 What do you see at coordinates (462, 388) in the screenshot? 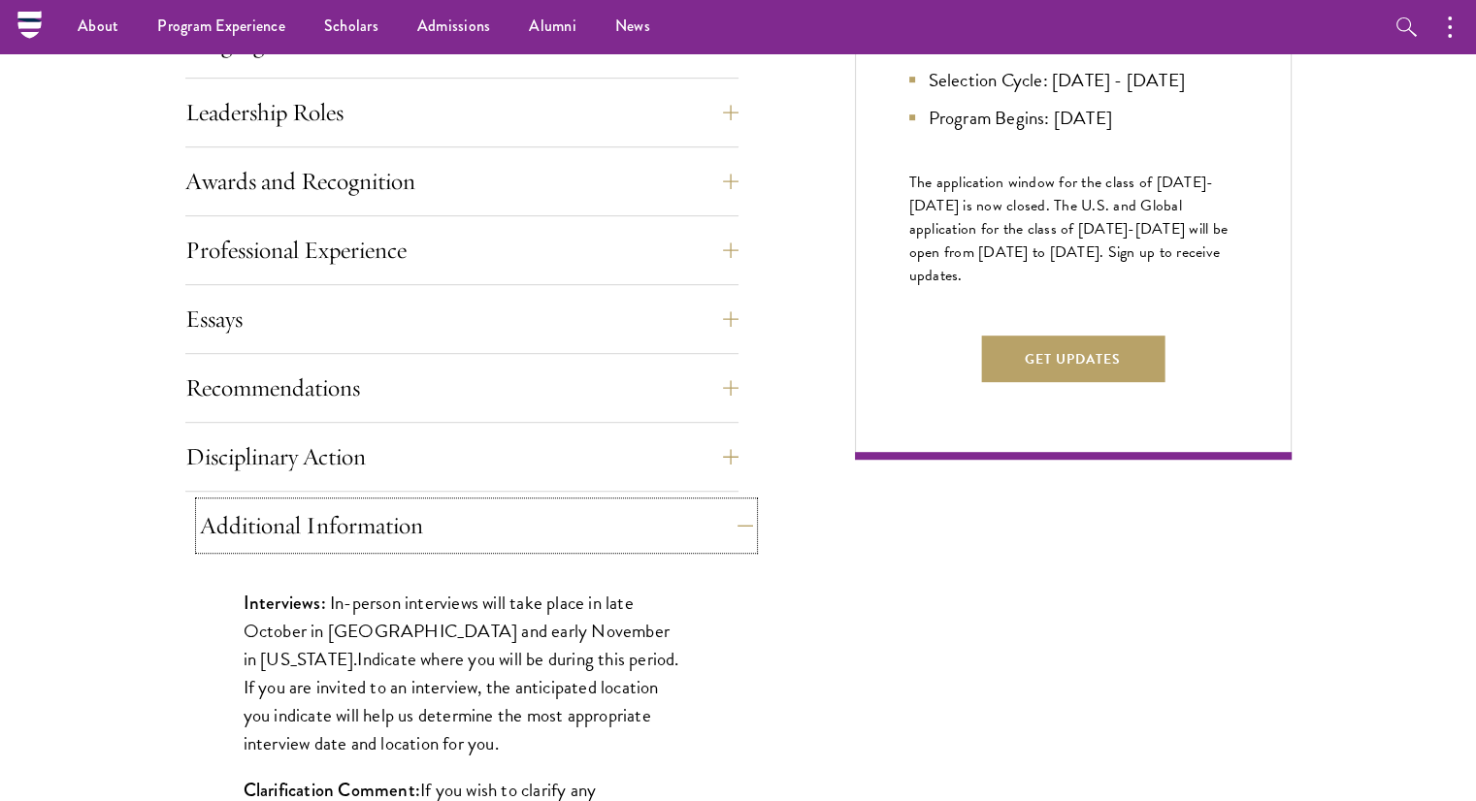
I see `button: Recommendations` at bounding box center [462, 388].